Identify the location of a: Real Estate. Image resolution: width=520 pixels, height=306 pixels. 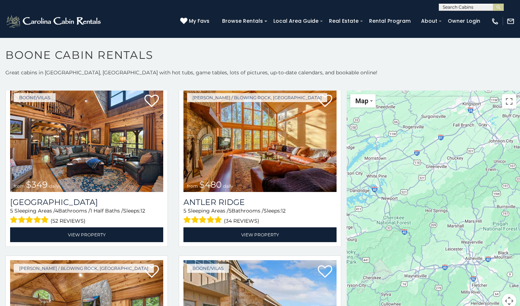
(344, 21).